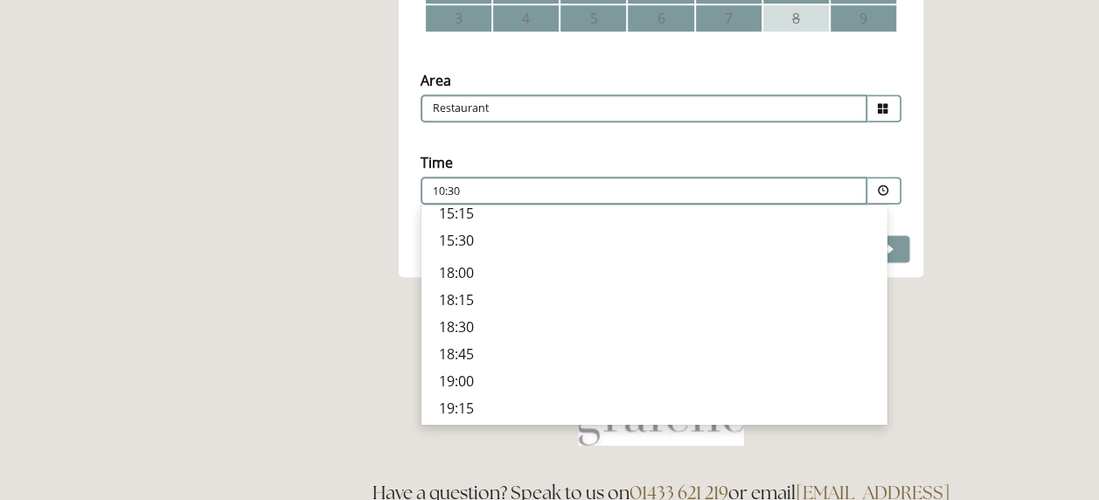 The image size is (1099, 500). What do you see at coordinates (654, 354) in the screenshot?
I see `p: 18:45` at bounding box center [654, 354].